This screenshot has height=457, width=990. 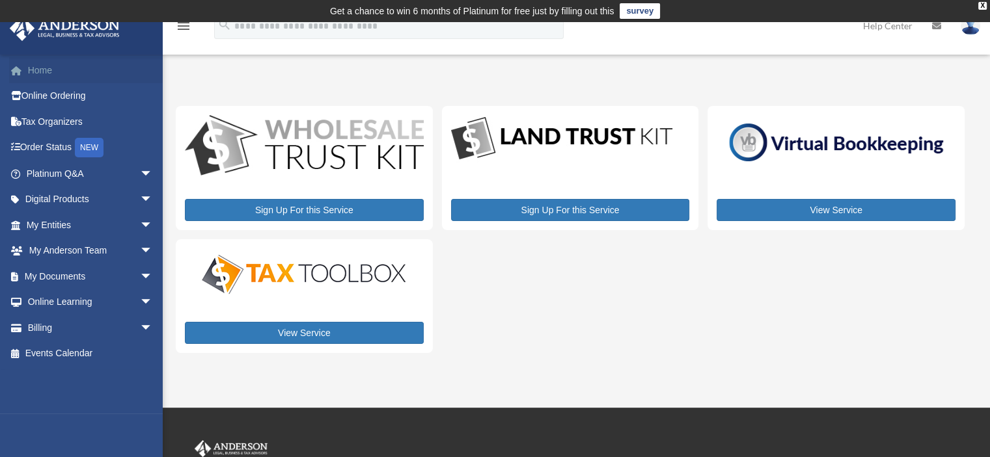 What do you see at coordinates (90, 354) in the screenshot?
I see `a: Events Calendar` at bounding box center [90, 354].